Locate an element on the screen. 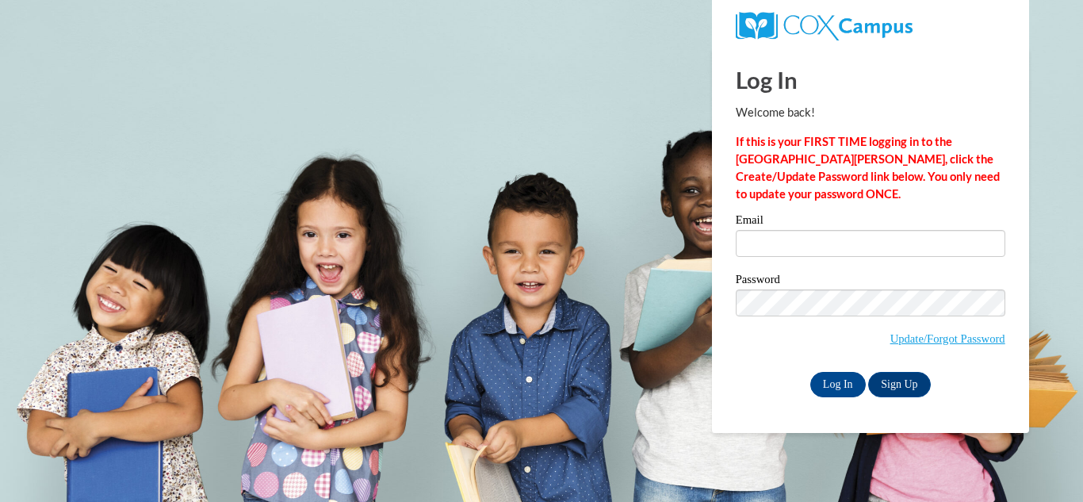 The width and height of the screenshot is (1083, 502). img: COX Campus is located at coordinates (824, 26).